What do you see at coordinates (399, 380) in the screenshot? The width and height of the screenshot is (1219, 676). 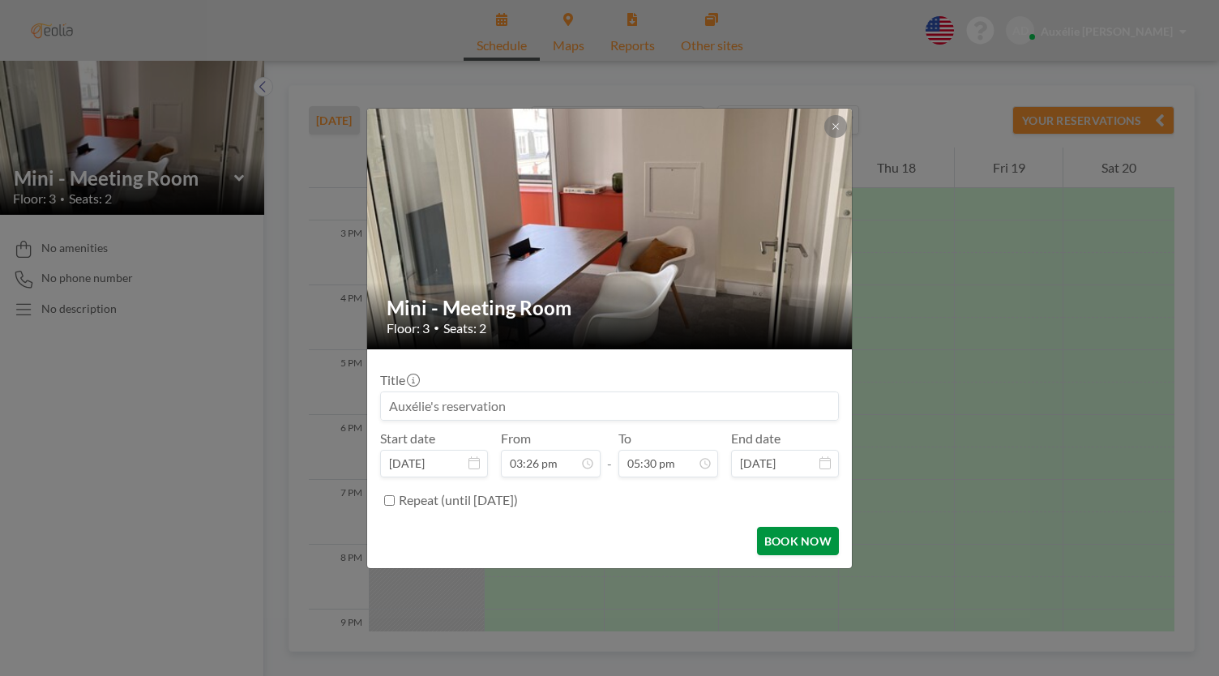 I see `label: Title` at bounding box center [399, 380].